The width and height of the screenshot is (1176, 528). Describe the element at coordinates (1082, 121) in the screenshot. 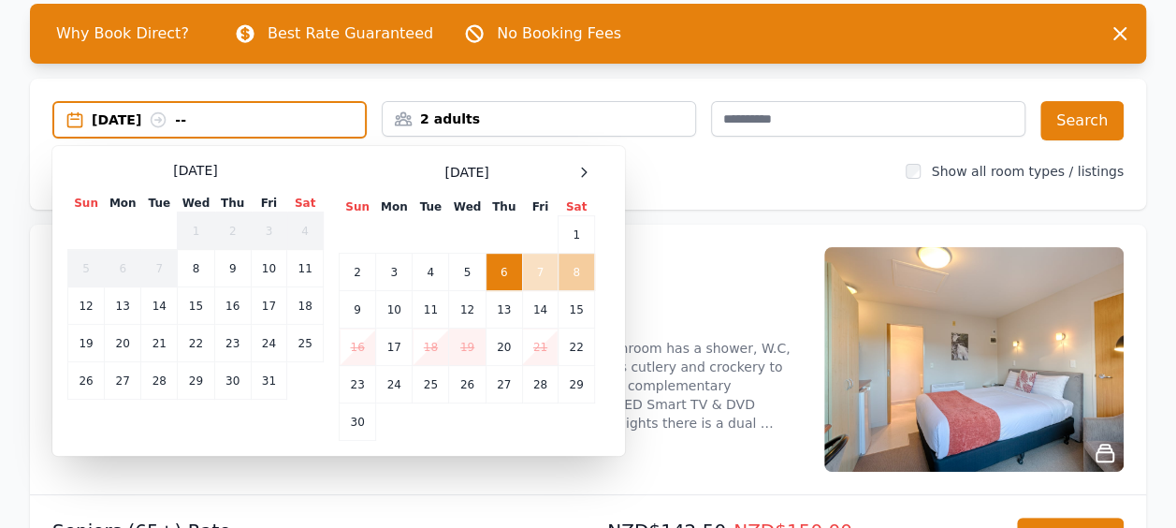

I see `button: Search` at that location.